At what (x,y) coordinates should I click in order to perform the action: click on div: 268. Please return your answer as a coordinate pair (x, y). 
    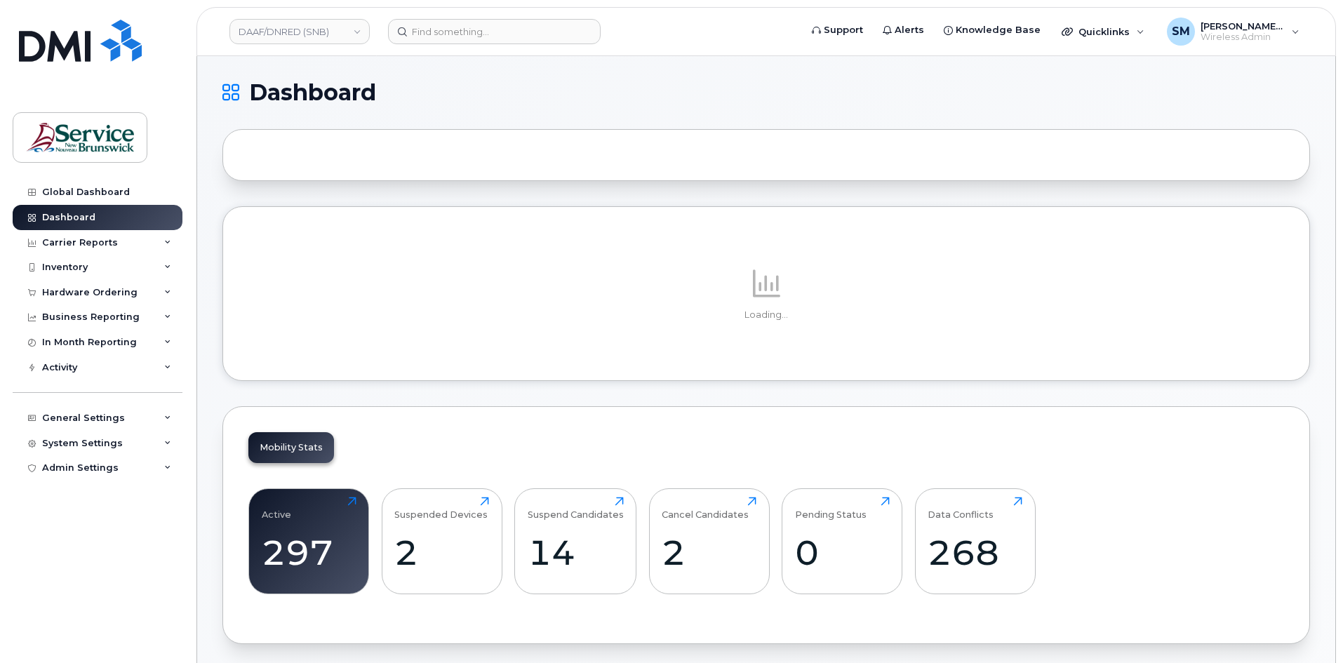
    Looking at the image, I should click on (975, 552).